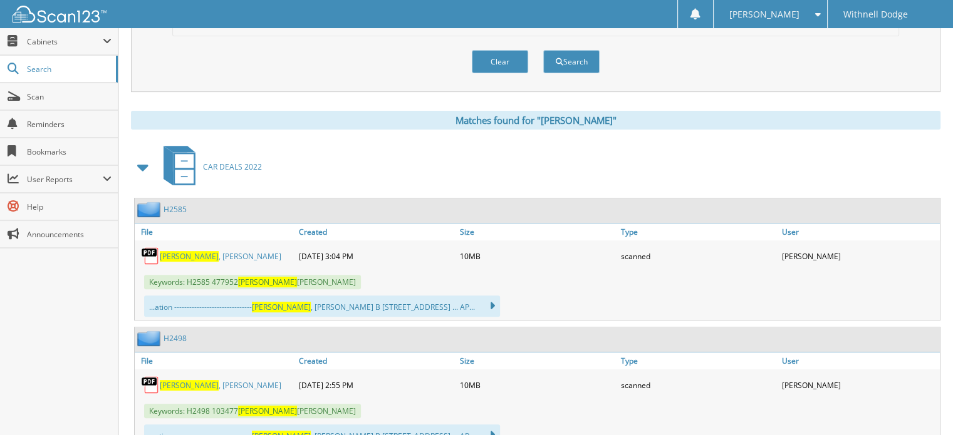 Image resolution: width=953 pixels, height=435 pixels. I want to click on span: User Reports, so click(65, 179).